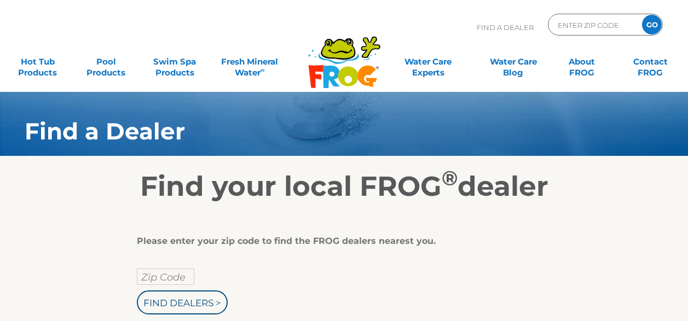 The height and width of the screenshot is (321, 688). Describe the element at coordinates (37, 62) in the screenshot. I see `a: Hot TubProducts` at that location.